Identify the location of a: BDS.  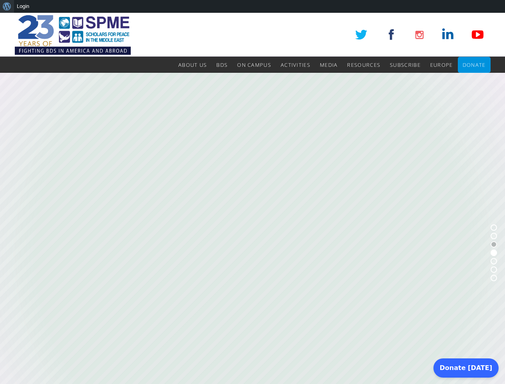
(222, 65).